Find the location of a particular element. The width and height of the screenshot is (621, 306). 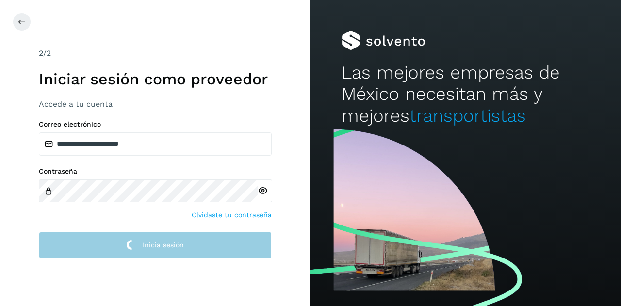

label: Contraseña is located at coordinates (155, 171).